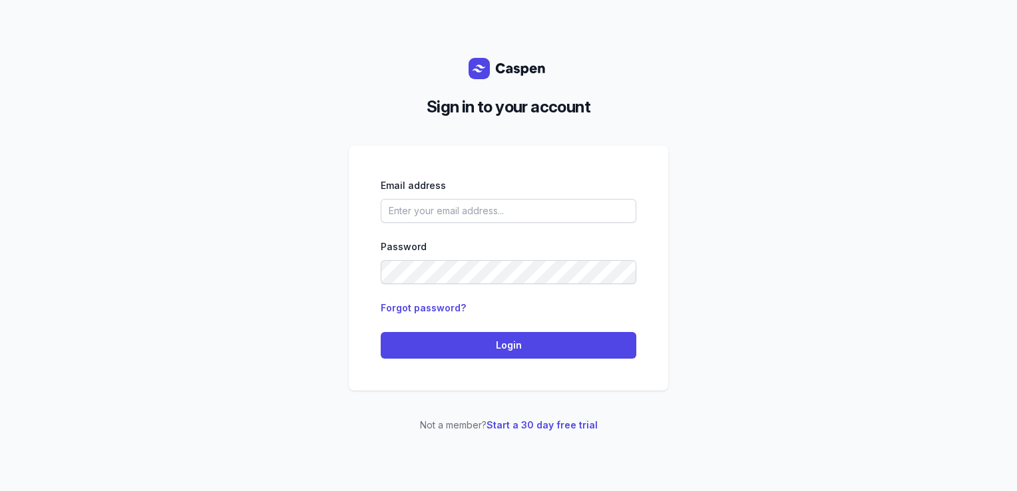 Image resolution: width=1017 pixels, height=491 pixels. I want to click on p: Not a member?, so click(508, 425).